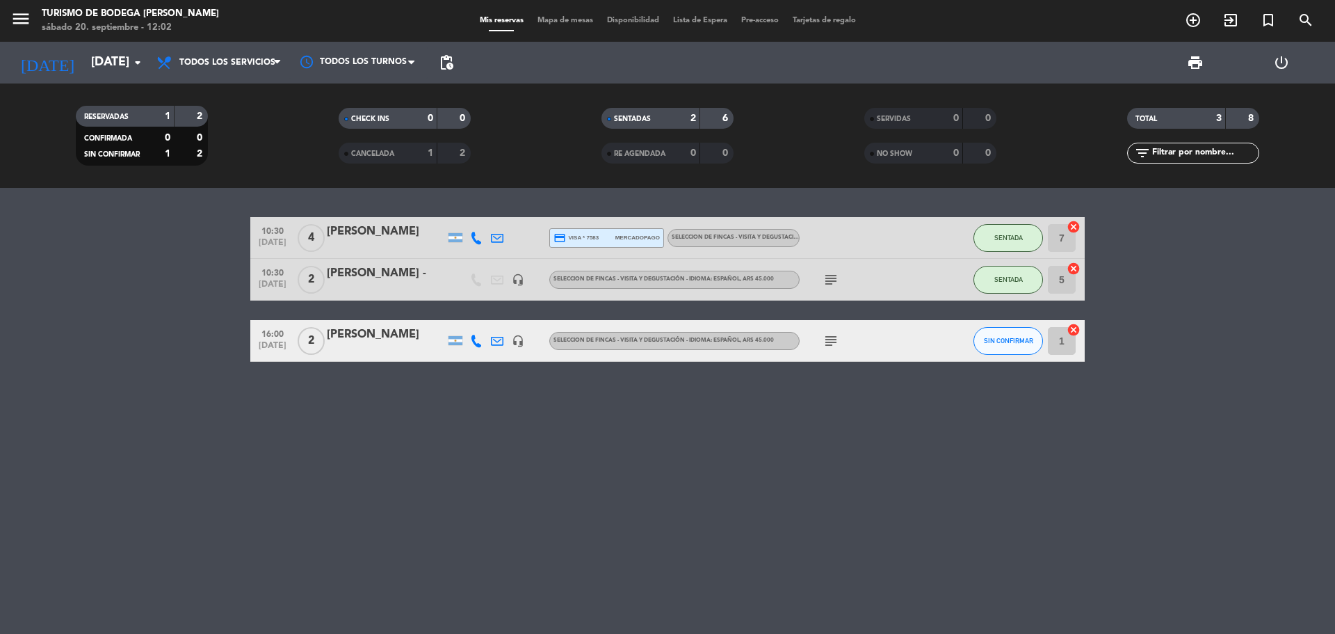 The image size is (1335, 634). I want to click on span: Pre-acceso, so click(760, 20).